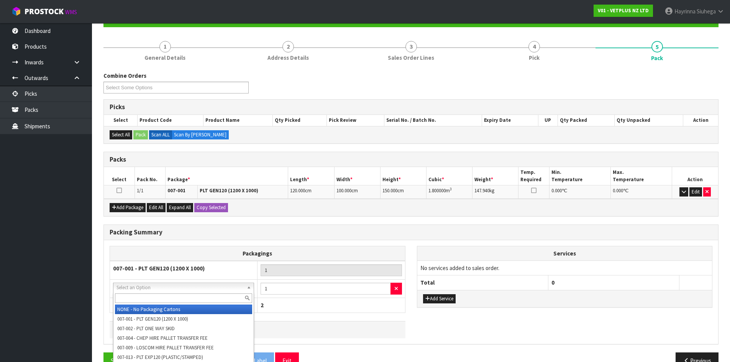  I want to click on span: Expand All, so click(180, 207).